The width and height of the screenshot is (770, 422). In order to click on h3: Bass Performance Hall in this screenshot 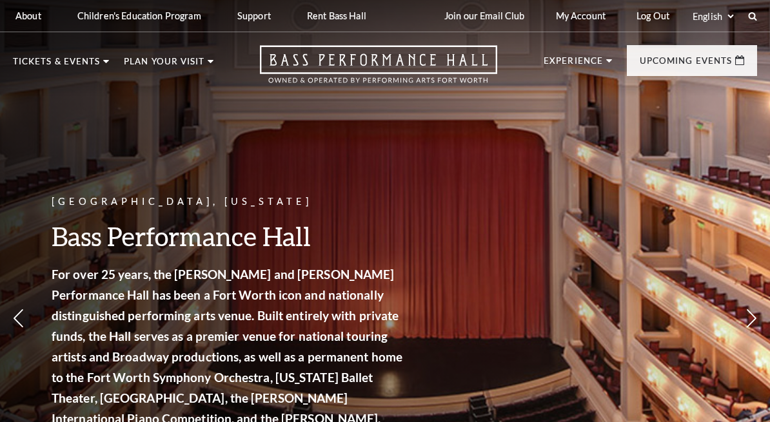, I will do `click(229, 236)`.